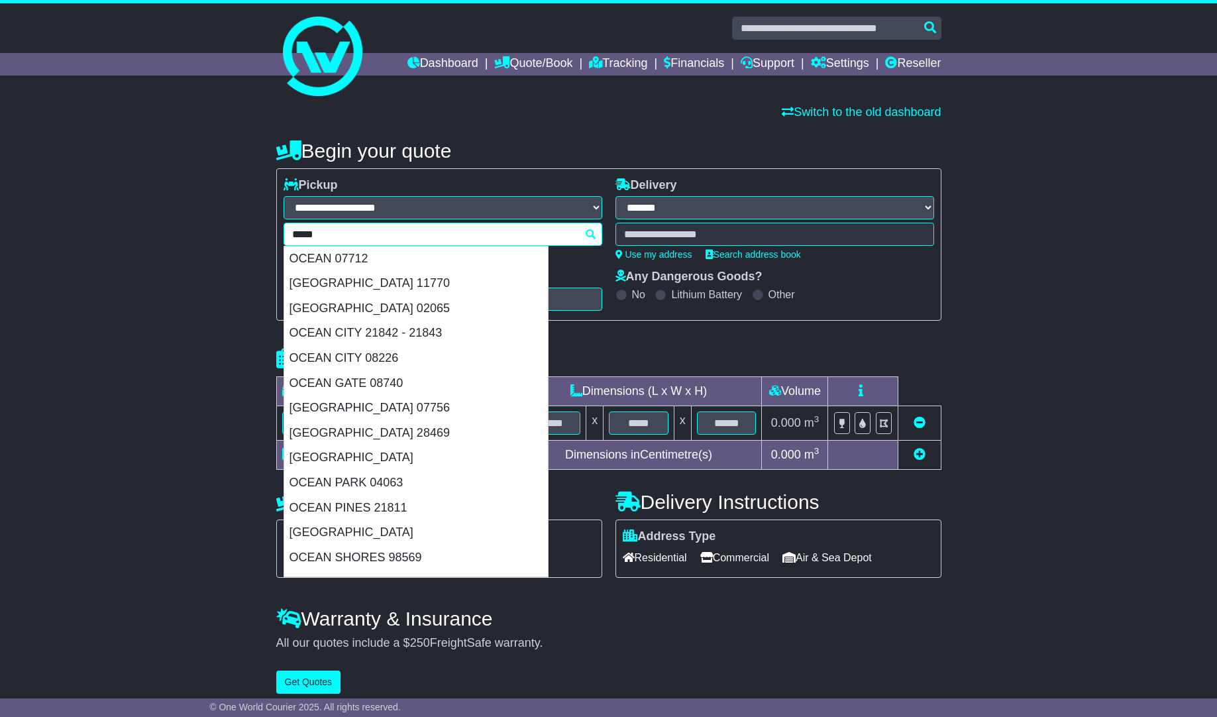  What do you see at coordinates (778, 501) in the screenshot?
I see `h4: Delivery Instructions` at bounding box center [778, 501].